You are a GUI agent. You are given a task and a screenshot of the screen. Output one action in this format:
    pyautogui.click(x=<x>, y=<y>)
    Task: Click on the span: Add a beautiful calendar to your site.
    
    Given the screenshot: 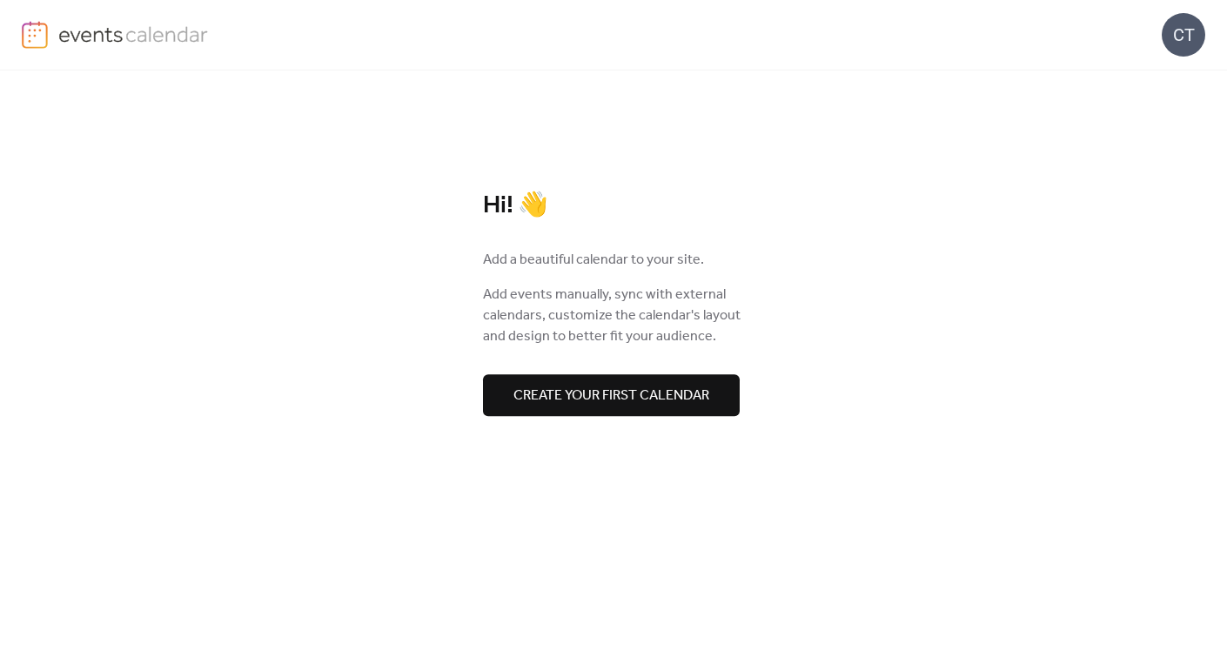 What is the action you would take?
    pyautogui.click(x=594, y=260)
    